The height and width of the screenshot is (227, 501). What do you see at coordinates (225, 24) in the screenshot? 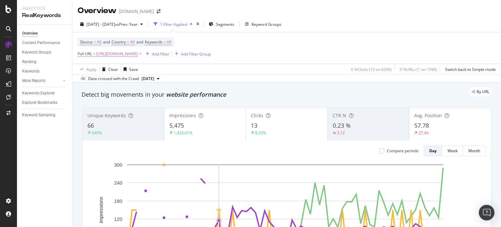
I see `span: Segments` at bounding box center [225, 24].